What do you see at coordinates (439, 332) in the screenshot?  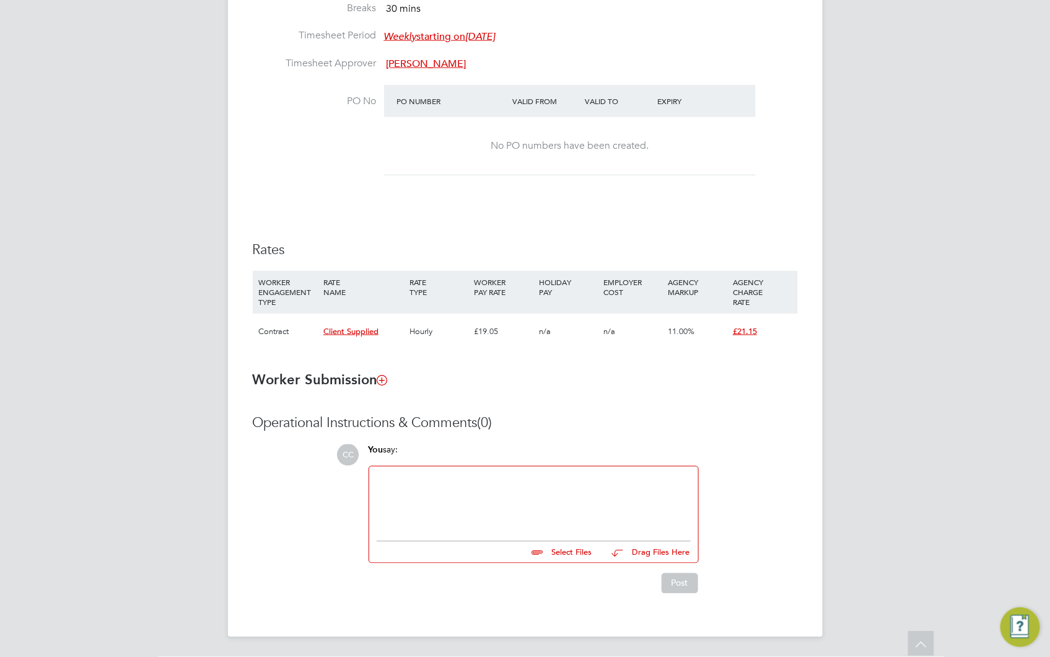 I see `div: Hourly` at bounding box center [439, 332].